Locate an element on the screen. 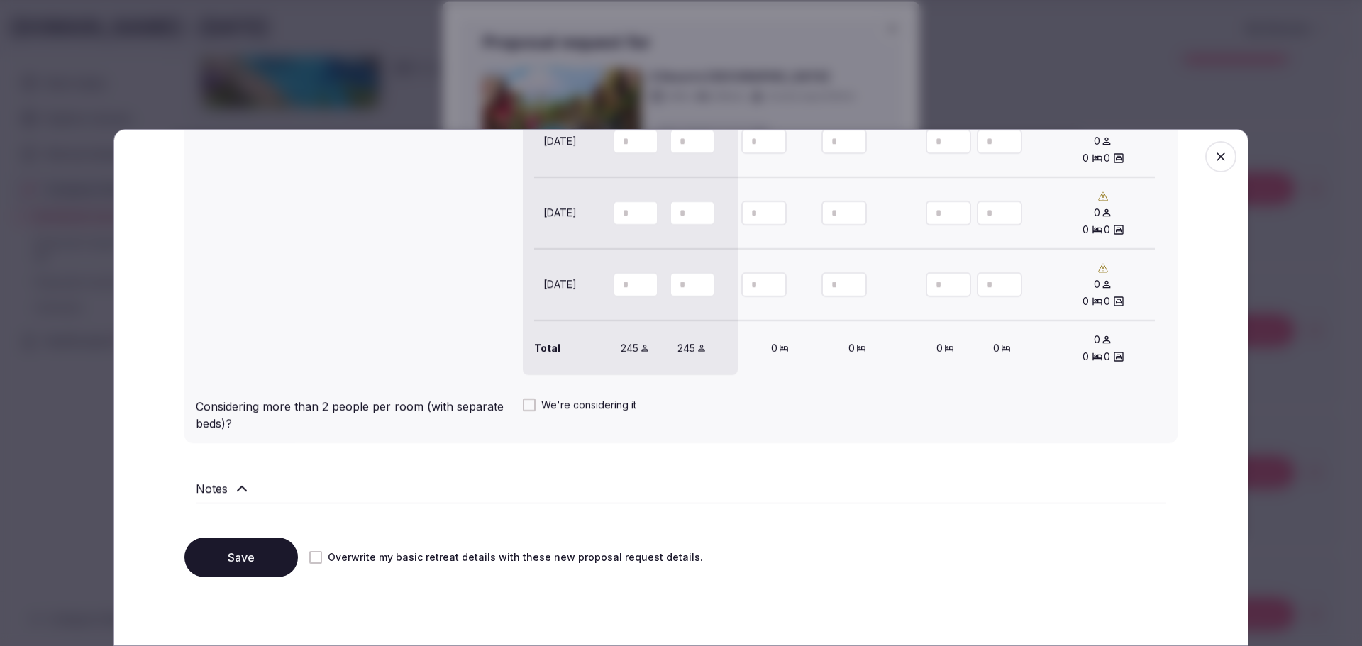 The image size is (1362, 646). button: We're considering it is located at coordinates (529, 405).